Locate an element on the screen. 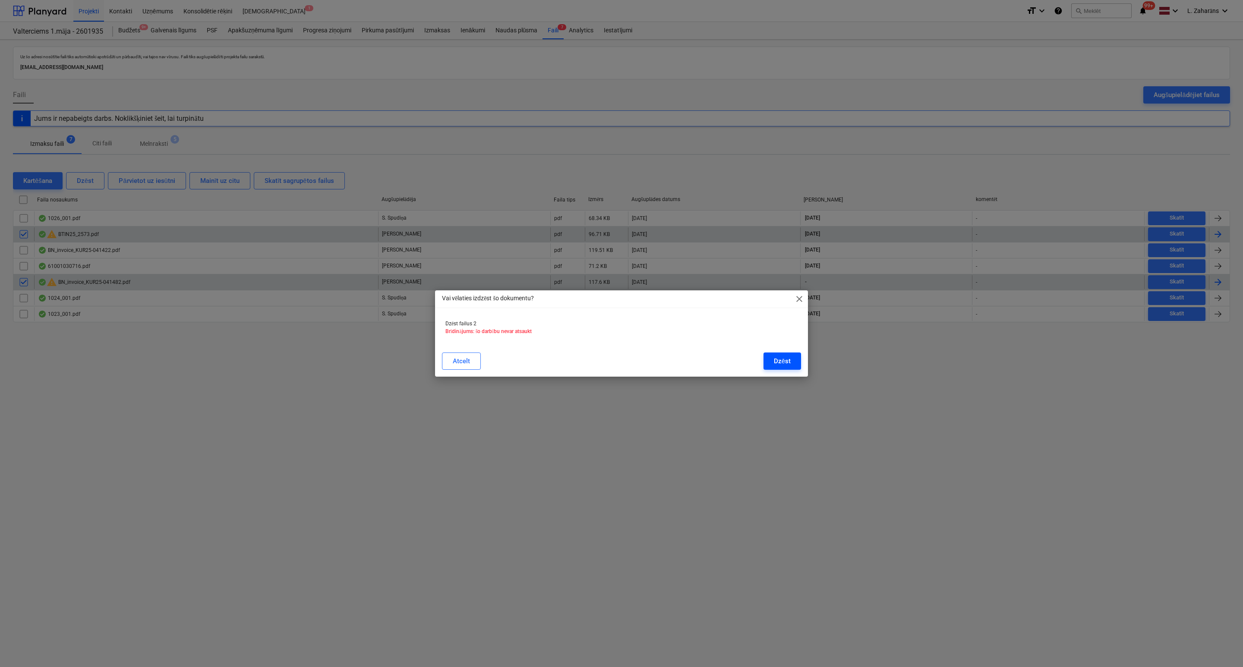  p: Vai vēlaties izdzēst šo dokumentu? is located at coordinates (488, 298).